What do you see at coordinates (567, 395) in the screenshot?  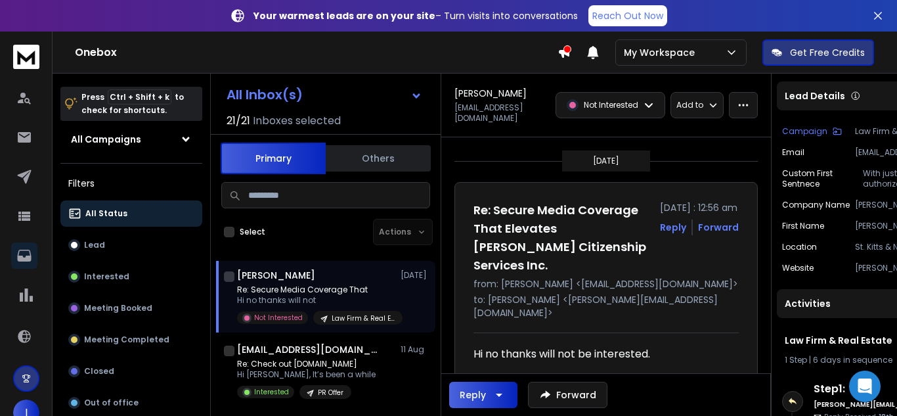 I see `button: Forward` at bounding box center [567, 395].